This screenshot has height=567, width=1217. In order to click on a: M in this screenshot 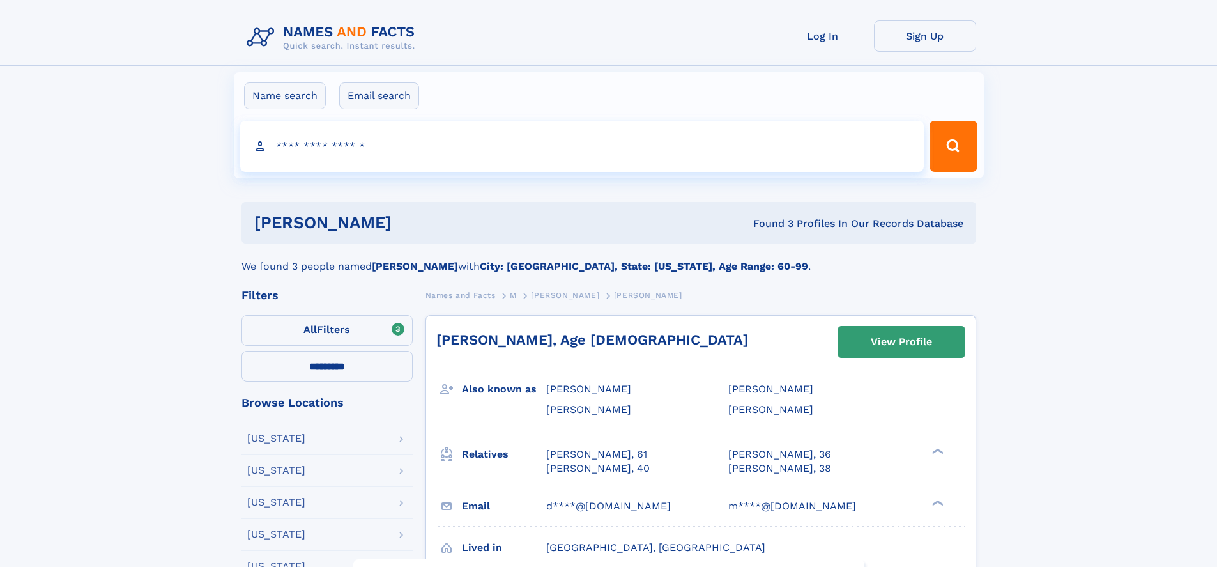, I will do `click(513, 295)`.